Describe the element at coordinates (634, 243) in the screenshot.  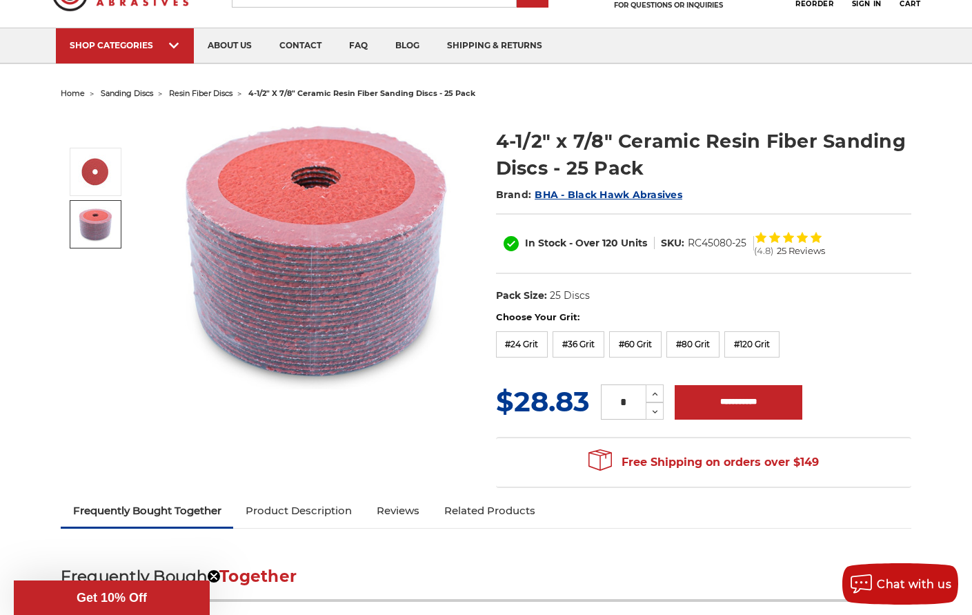
I see `span: Units` at that location.